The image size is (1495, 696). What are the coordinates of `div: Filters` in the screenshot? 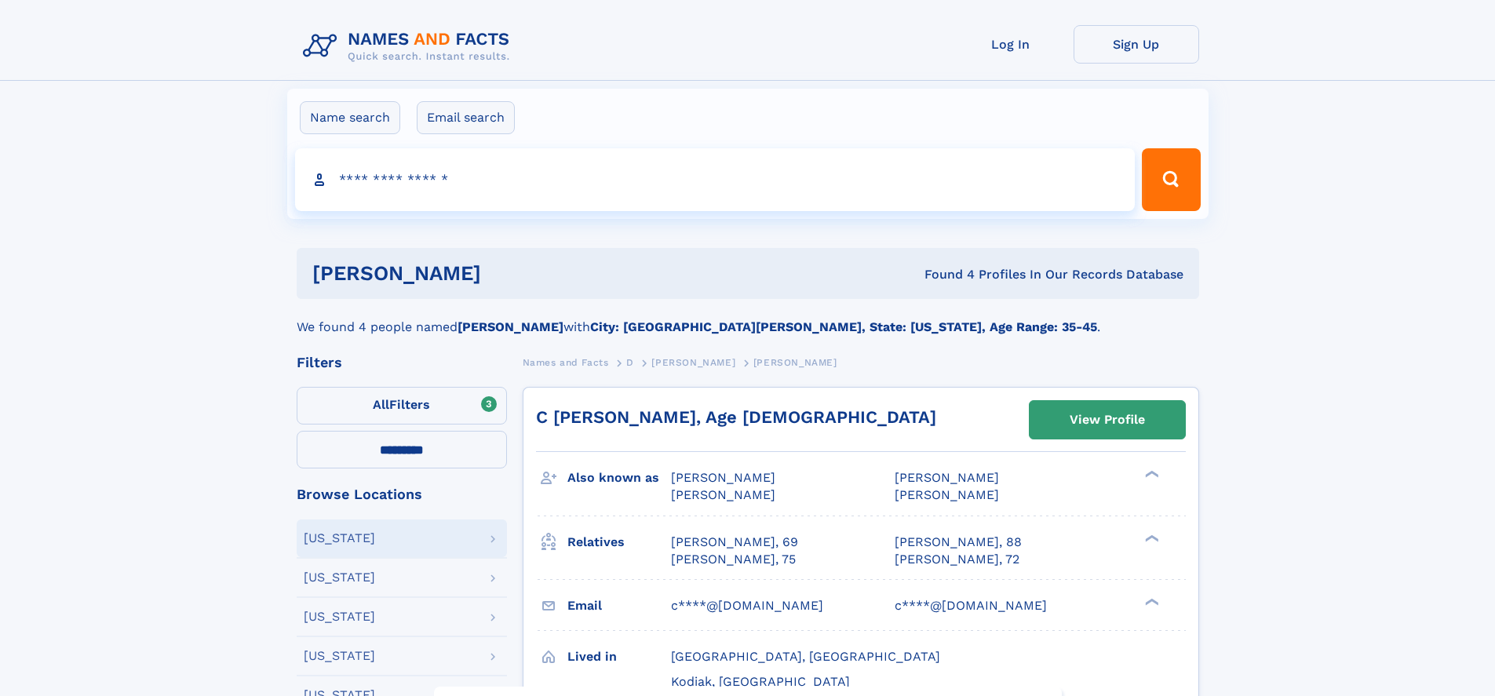 It's located at (402, 363).